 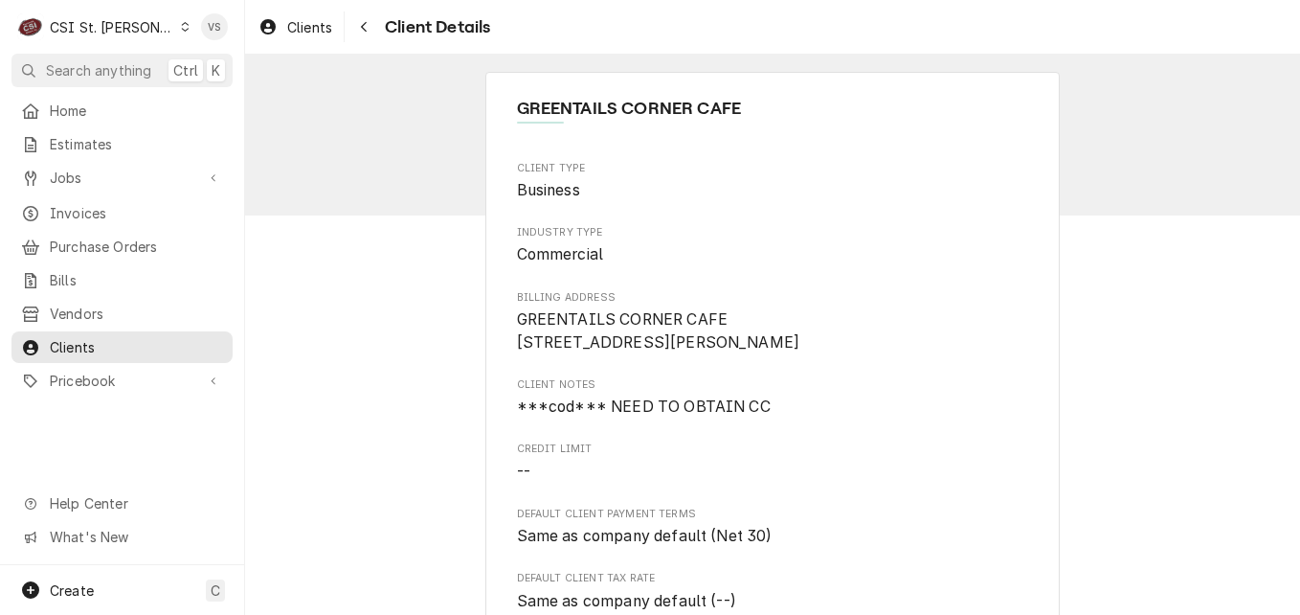 What do you see at coordinates (122, 380) in the screenshot?
I see `a: Go to Pricebook` at bounding box center [122, 380].